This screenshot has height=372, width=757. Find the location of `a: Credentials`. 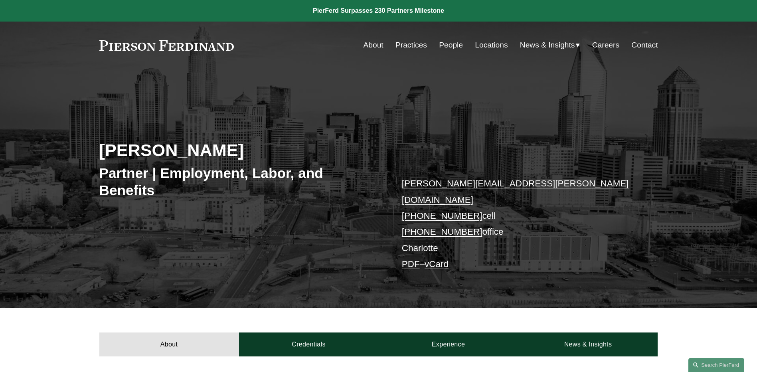

a: Credentials is located at coordinates (309, 344).